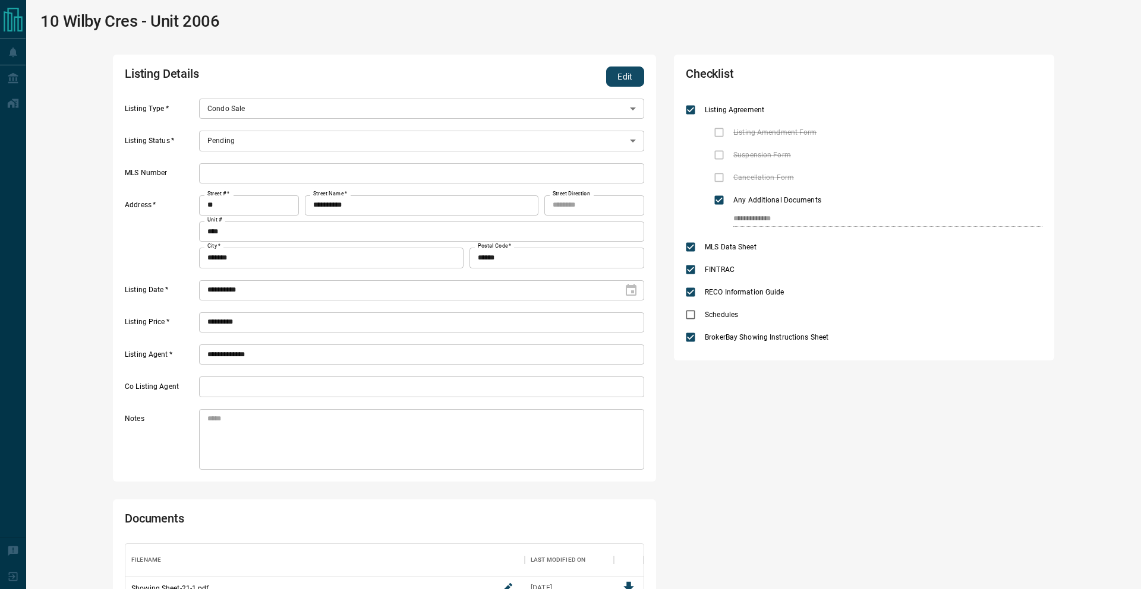 The width and height of the screenshot is (1141, 589). What do you see at coordinates (130, 21) in the screenshot?
I see `h1: 10 Wilby Cres - Unit 2006` at bounding box center [130, 21].